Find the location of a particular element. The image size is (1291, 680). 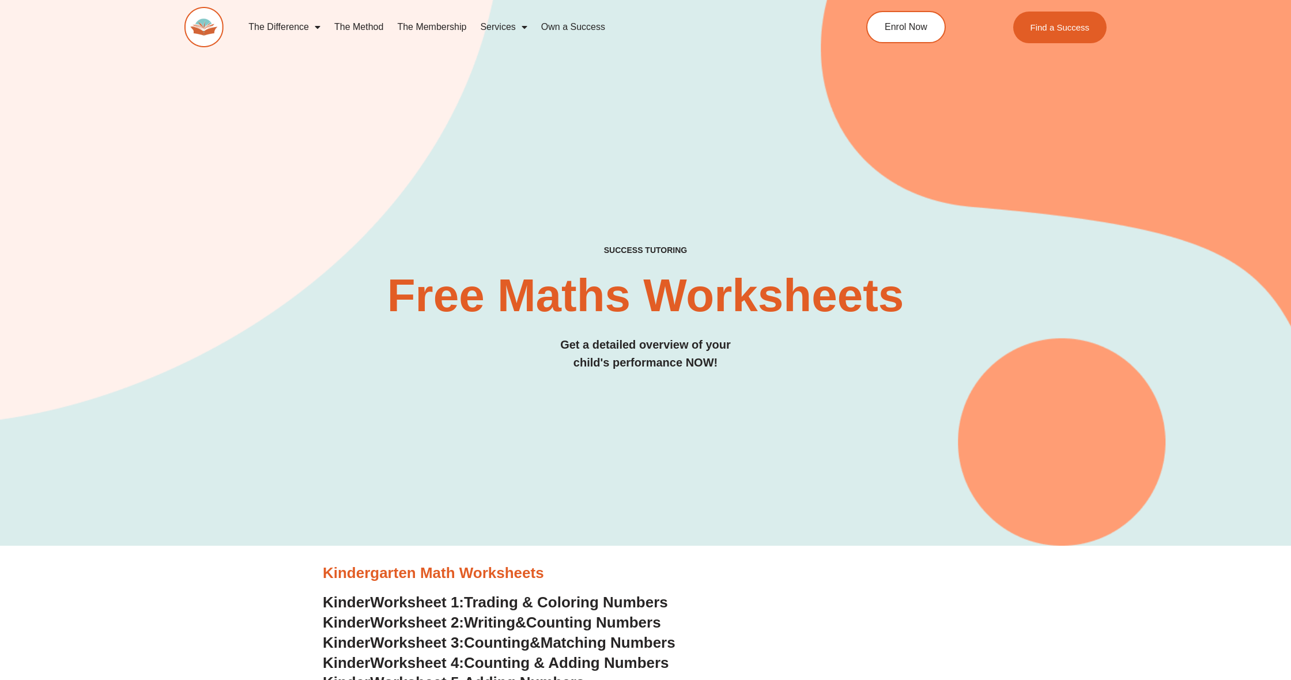

span: Counting Numbers is located at coordinates (594, 622).